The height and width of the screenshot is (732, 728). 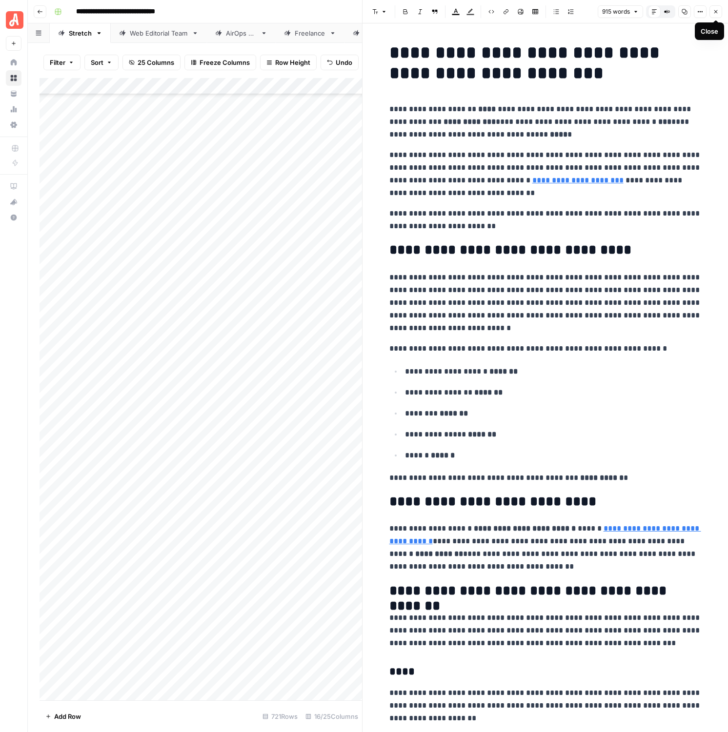 What do you see at coordinates (14, 78) in the screenshot?
I see `a: Browse` at bounding box center [14, 78].